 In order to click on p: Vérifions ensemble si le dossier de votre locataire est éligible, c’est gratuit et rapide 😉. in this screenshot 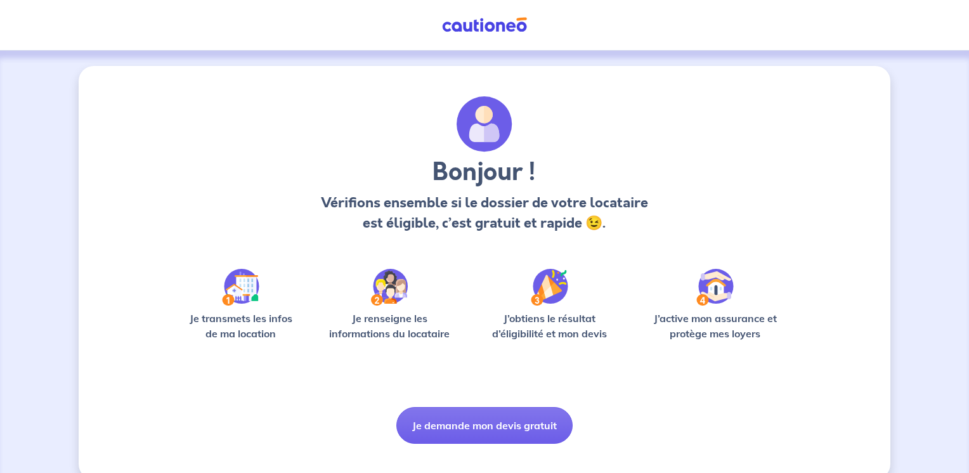, I will do `click(484, 213)`.